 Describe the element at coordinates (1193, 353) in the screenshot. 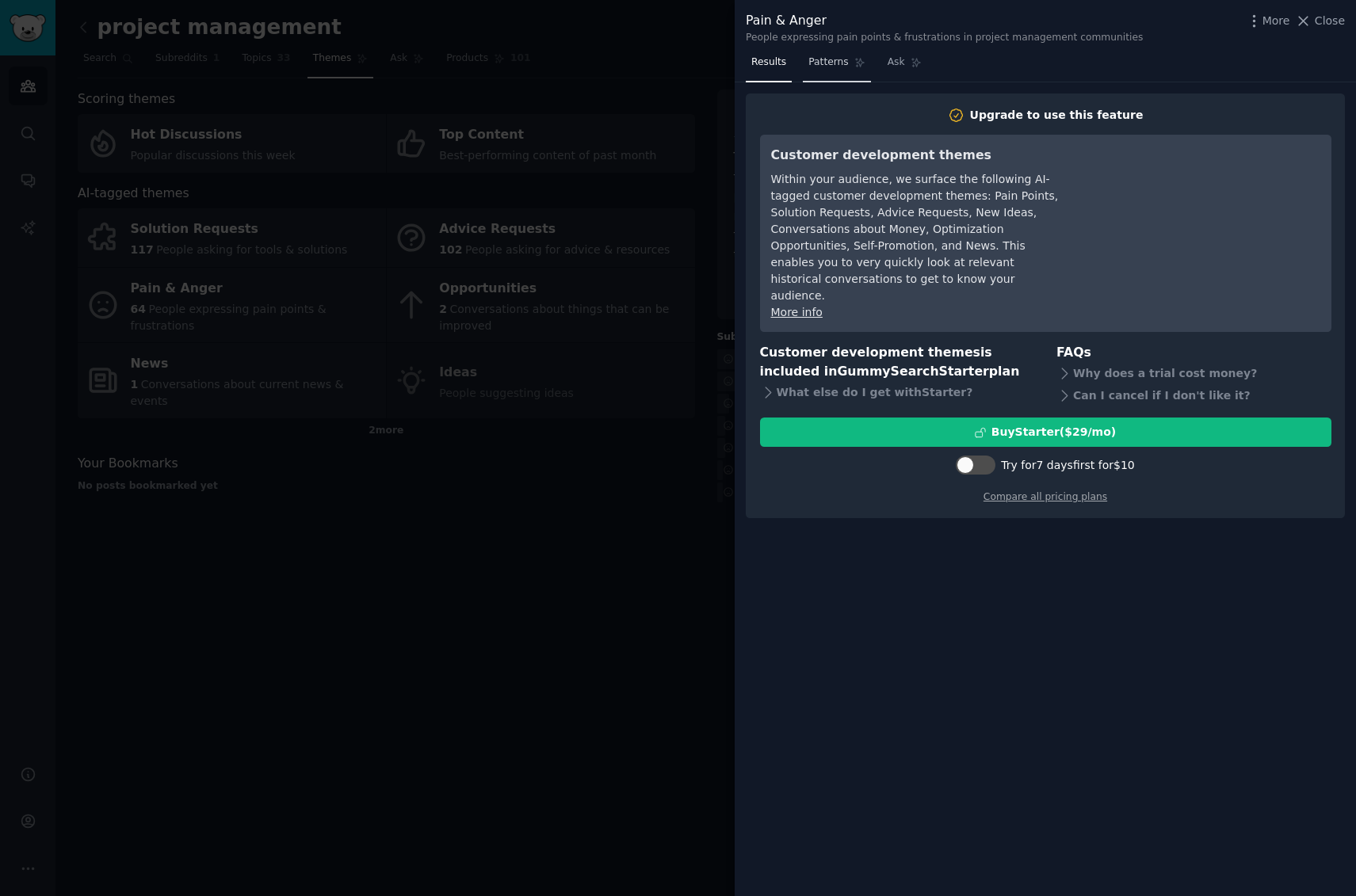

I see `h3: FAQs` at that location.